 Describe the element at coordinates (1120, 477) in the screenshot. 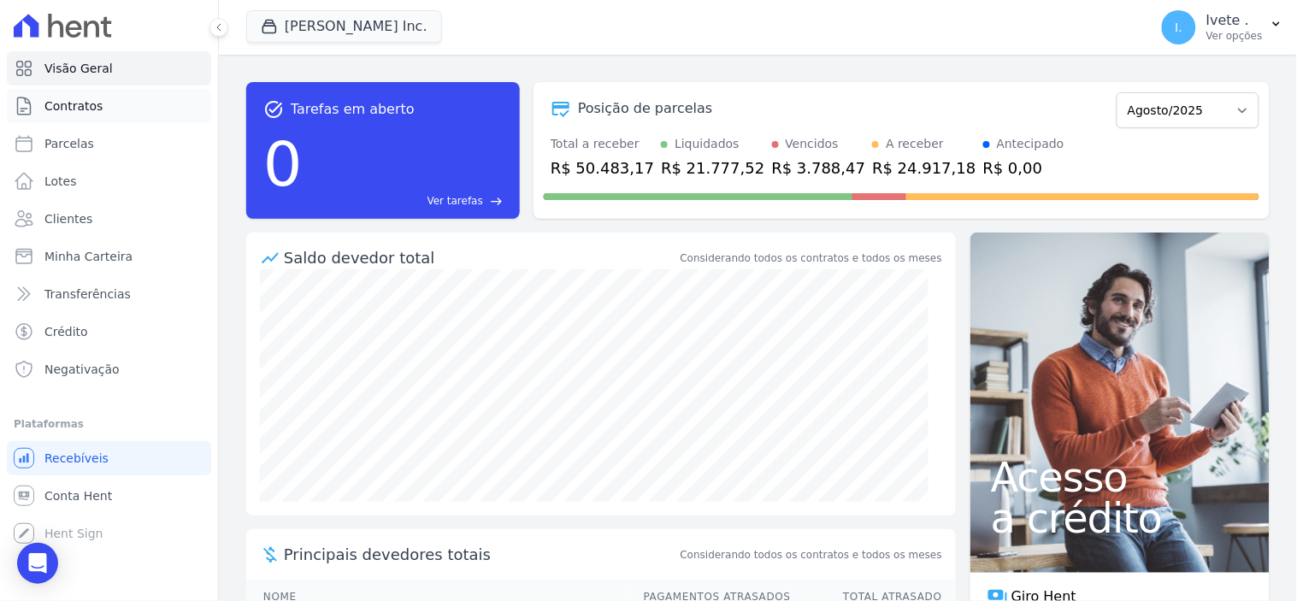

I see `span: Acesso` at that location.